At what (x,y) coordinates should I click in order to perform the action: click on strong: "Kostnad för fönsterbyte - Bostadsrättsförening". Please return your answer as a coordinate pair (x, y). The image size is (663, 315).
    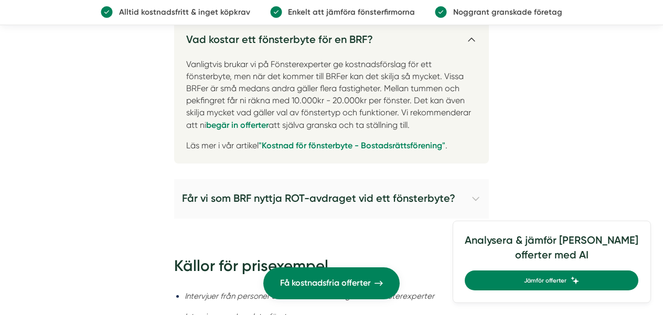
    Looking at the image, I should click on (352, 145).